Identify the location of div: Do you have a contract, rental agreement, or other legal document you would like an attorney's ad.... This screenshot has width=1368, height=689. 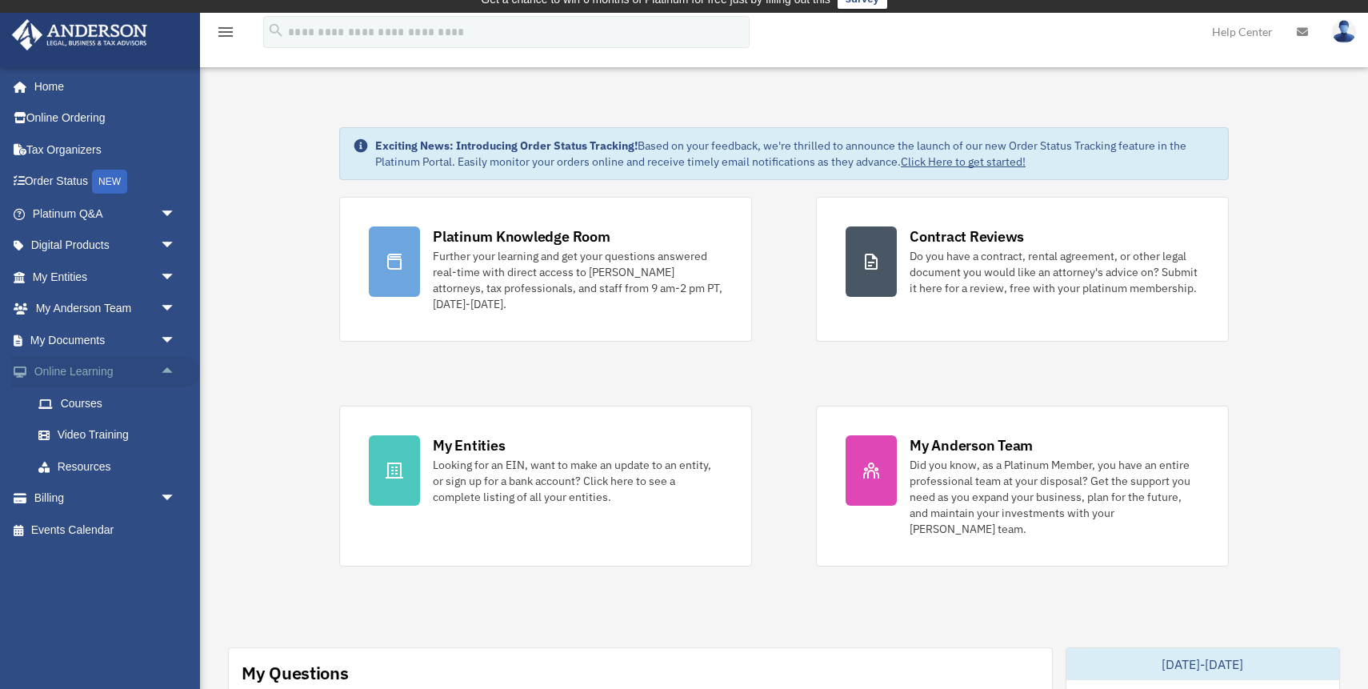
(1055, 272).